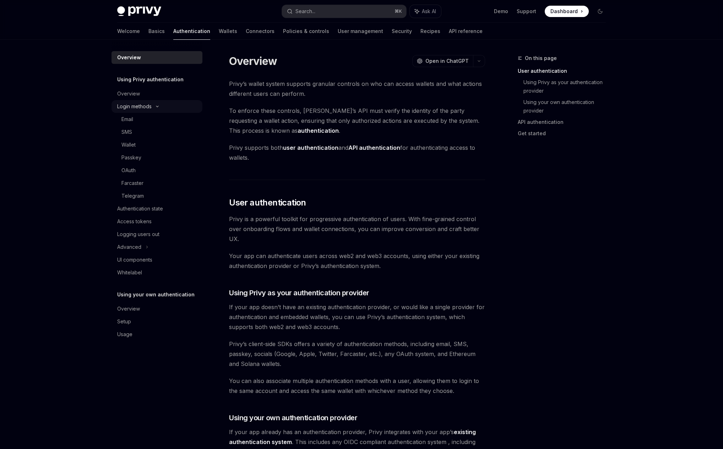 Image resolution: width=723 pixels, height=449 pixels. Describe the element at coordinates (357, 386) in the screenshot. I see `span: You can also associate multiple authentication methods with a user, allowing them to login to the...` at that location.